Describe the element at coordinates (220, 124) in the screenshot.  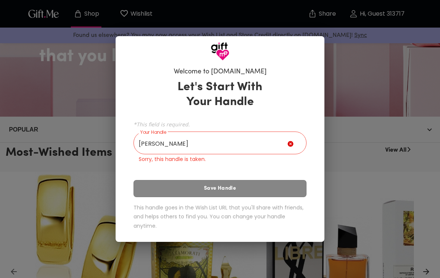
I see `span: *This field is required.` at that location.